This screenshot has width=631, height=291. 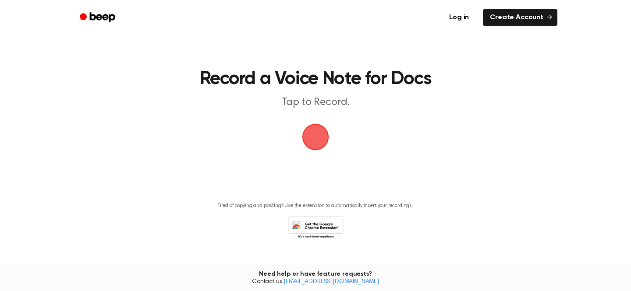 What do you see at coordinates (316, 283) in the screenshot?
I see `span: Contact us` at bounding box center [316, 283].